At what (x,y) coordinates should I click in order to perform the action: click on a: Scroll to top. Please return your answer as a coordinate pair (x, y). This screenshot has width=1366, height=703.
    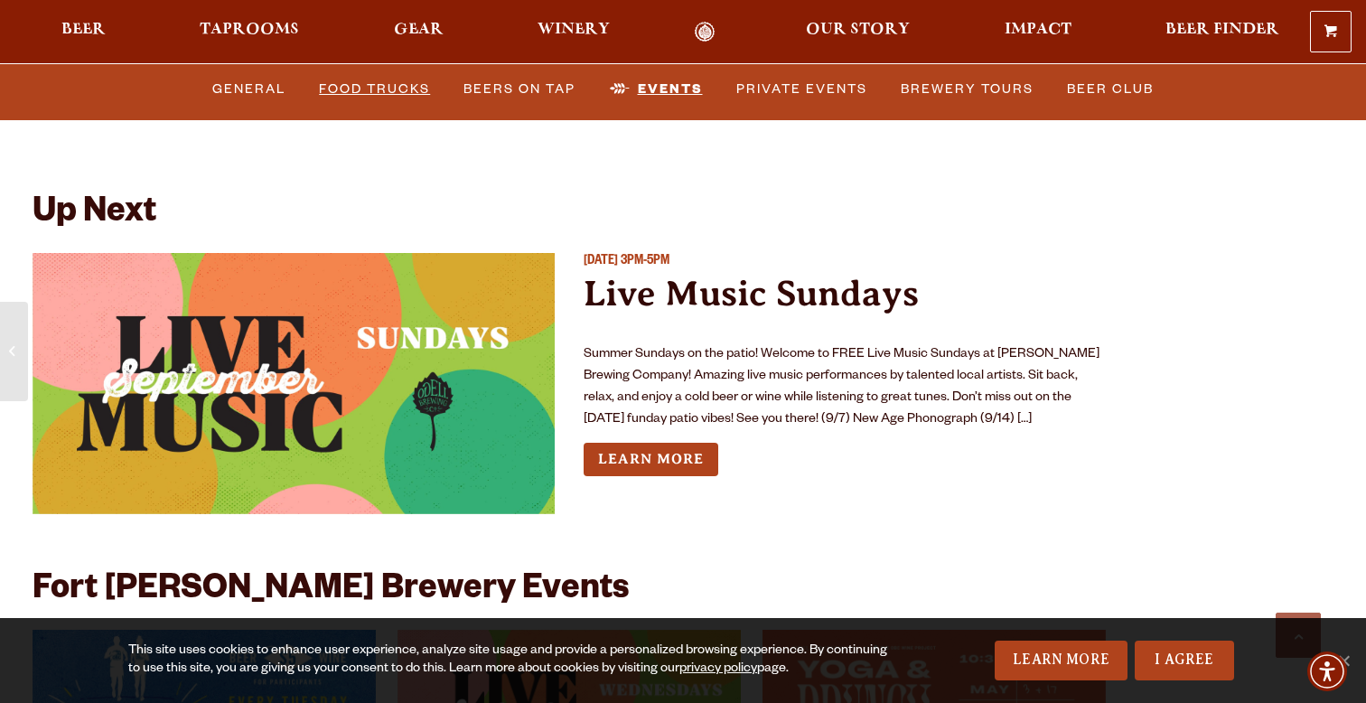
    Looking at the image, I should click on (1299, 635).